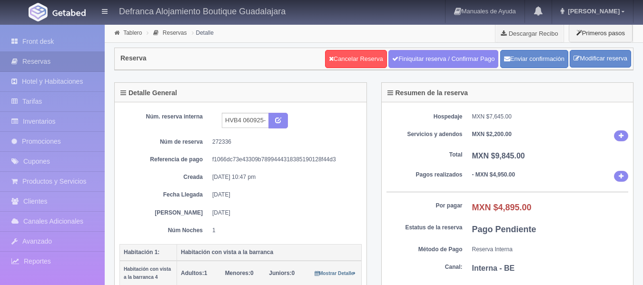  What do you see at coordinates (165, 117) in the screenshot?
I see `dt: Núm. reserva interna` at bounding box center [165, 117].